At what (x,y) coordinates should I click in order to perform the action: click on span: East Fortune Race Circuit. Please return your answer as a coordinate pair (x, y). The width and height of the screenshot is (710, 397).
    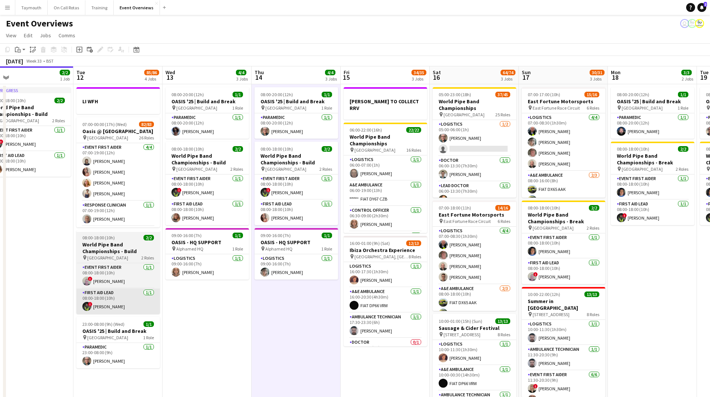
    Looking at the image, I should click on (467, 221).